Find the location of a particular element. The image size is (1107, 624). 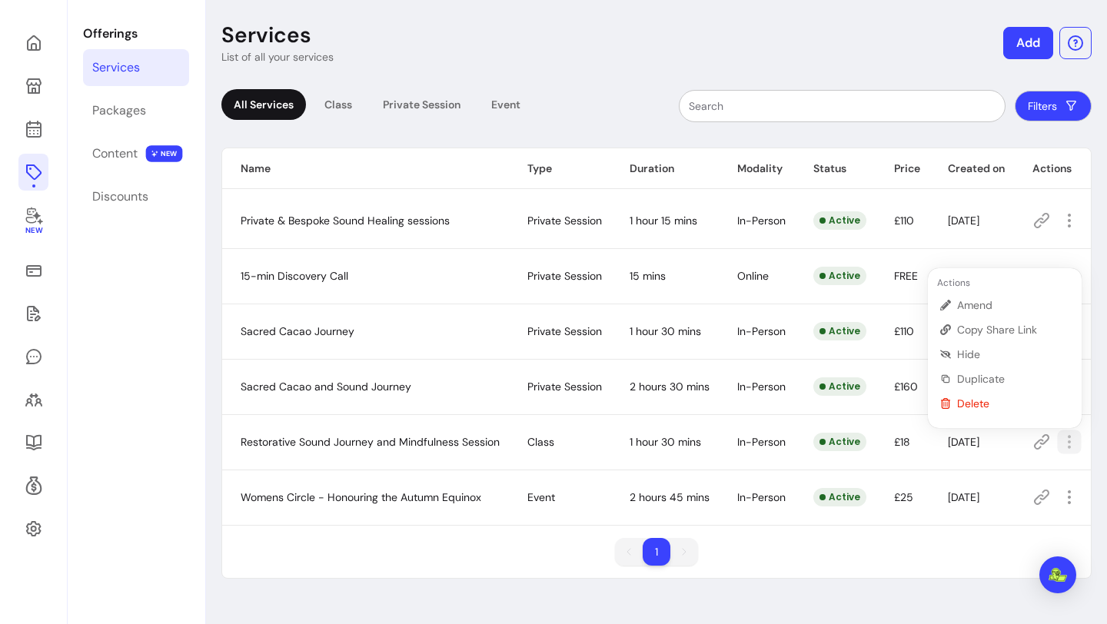

div: Open Intercom Messenger is located at coordinates (1058, 575).